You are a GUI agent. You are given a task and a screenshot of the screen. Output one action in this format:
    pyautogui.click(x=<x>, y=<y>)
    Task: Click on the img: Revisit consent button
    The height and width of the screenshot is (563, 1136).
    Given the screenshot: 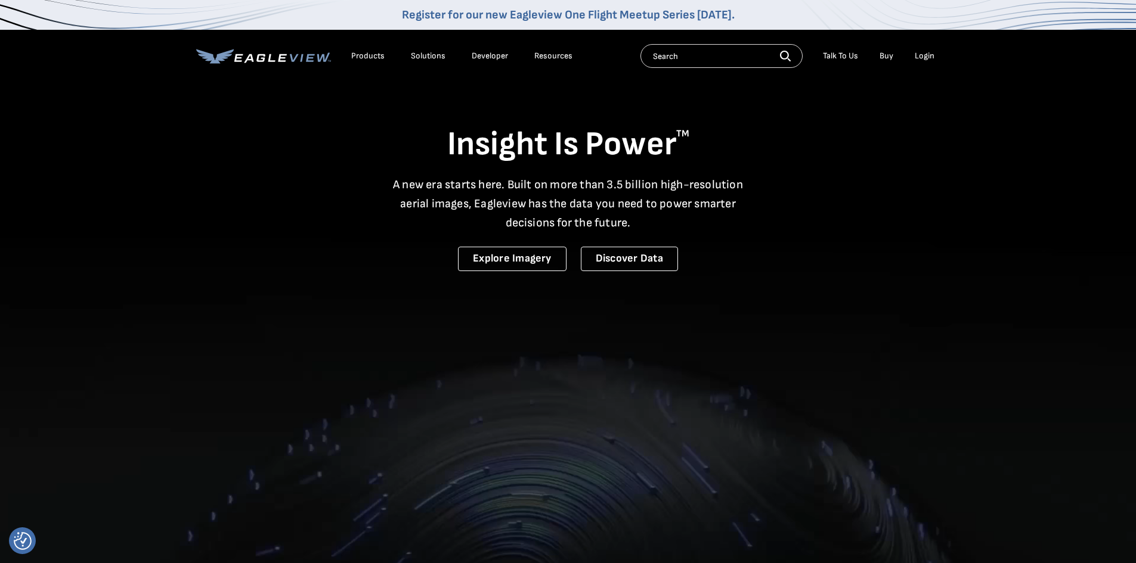 What is the action you would take?
    pyautogui.click(x=23, y=541)
    